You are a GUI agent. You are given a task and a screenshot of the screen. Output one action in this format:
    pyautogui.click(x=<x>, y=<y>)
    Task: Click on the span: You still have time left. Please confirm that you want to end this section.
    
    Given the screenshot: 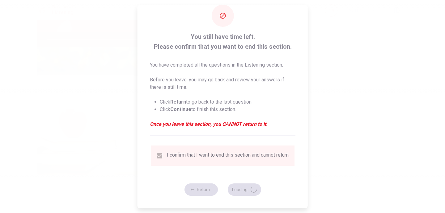 What is the action you would take?
    pyautogui.click(x=222, y=42)
    